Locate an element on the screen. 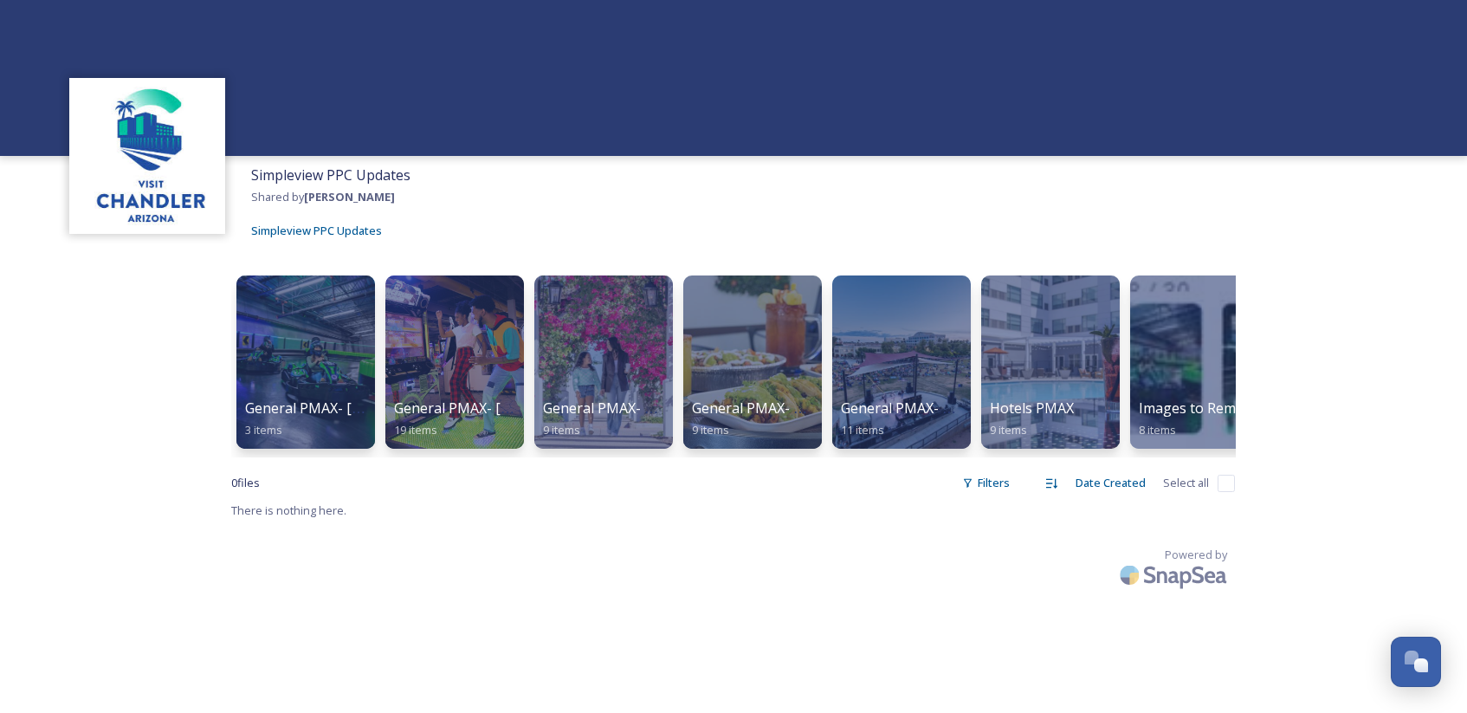 The image size is (1467, 713). span: Select all is located at coordinates (1186, 482).